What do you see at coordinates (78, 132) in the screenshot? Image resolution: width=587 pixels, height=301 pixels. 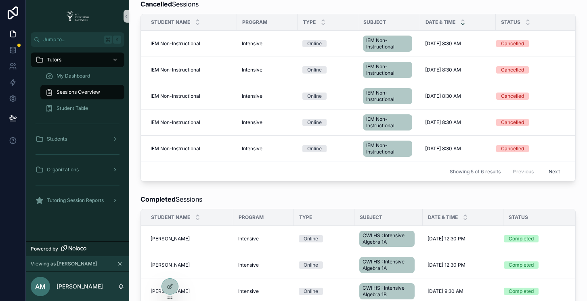 I see `div: scrollable content` at bounding box center [78, 132].